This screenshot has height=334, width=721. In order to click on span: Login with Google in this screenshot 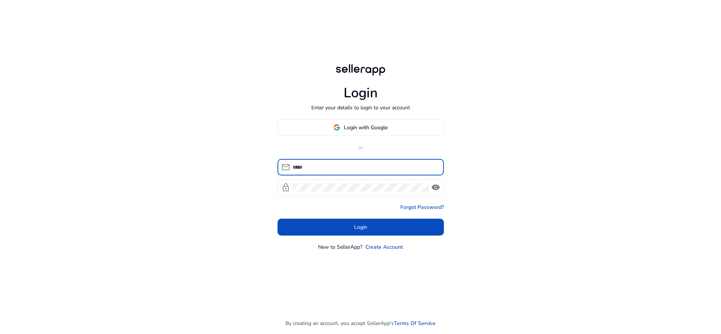, I will do `click(366, 127)`.